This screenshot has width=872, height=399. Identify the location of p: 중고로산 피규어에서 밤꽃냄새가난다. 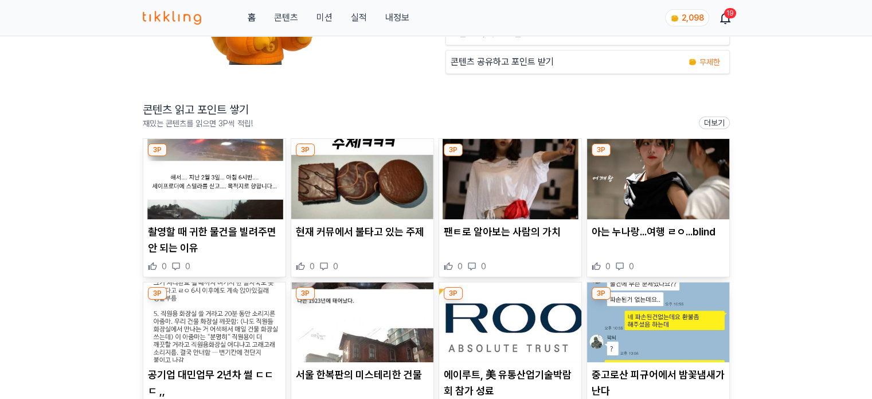
(658, 382).